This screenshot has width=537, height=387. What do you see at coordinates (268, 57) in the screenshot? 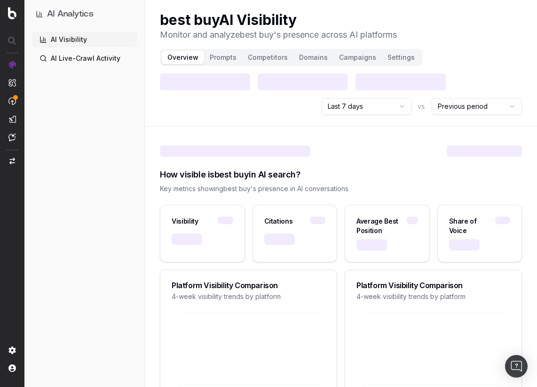
I see `button: Competitors` at bounding box center [268, 57].